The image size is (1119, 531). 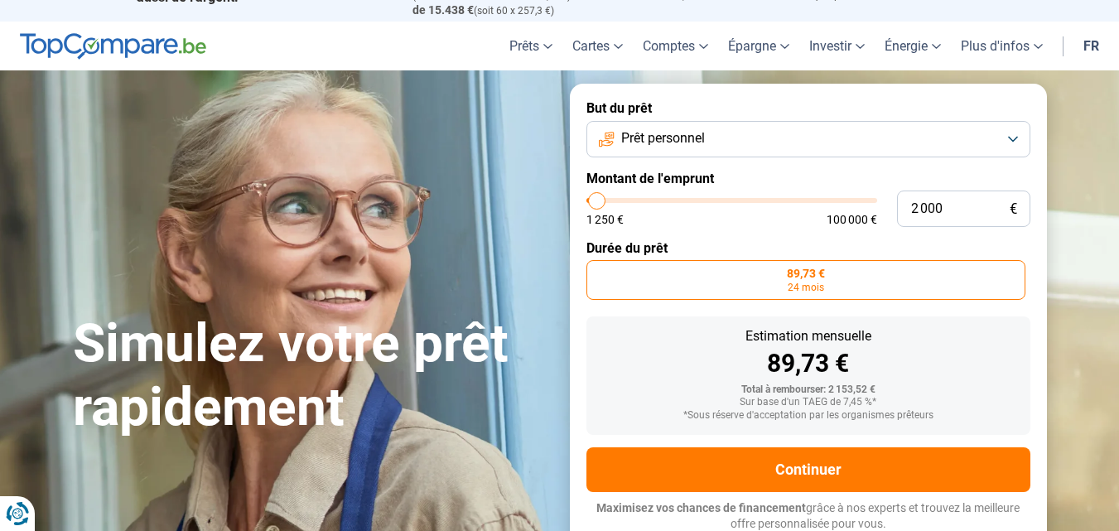 I want to click on h1: Simulez votre prêt rapidement, so click(x=311, y=376).